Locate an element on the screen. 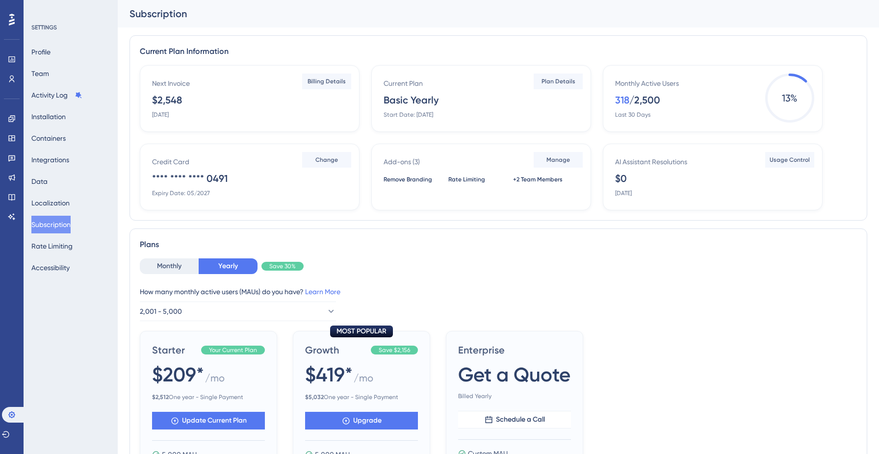  span: Change is located at coordinates (327, 160).